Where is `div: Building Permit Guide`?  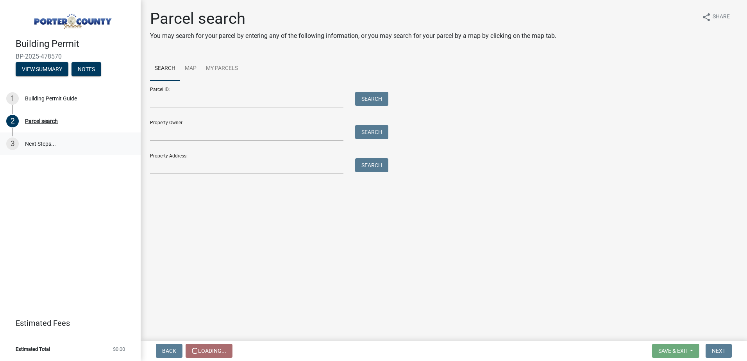
div: Building Permit Guide is located at coordinates (51, 99).